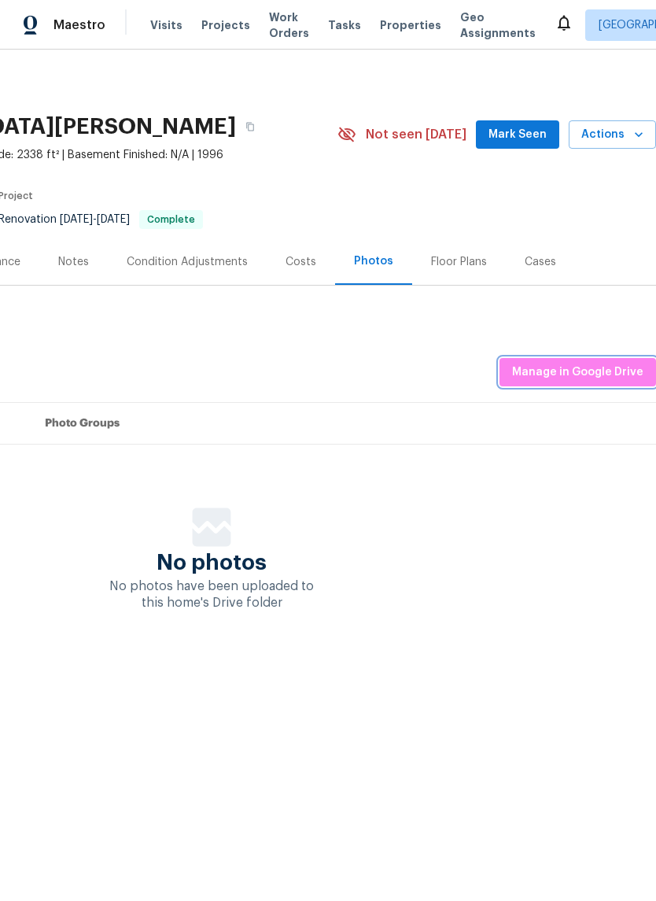 This screenshot has height=901, width=656. What do you see at coordinates (540, 262) in the screenshot?
I see `div: Cases` at bounding box center [540, 262].